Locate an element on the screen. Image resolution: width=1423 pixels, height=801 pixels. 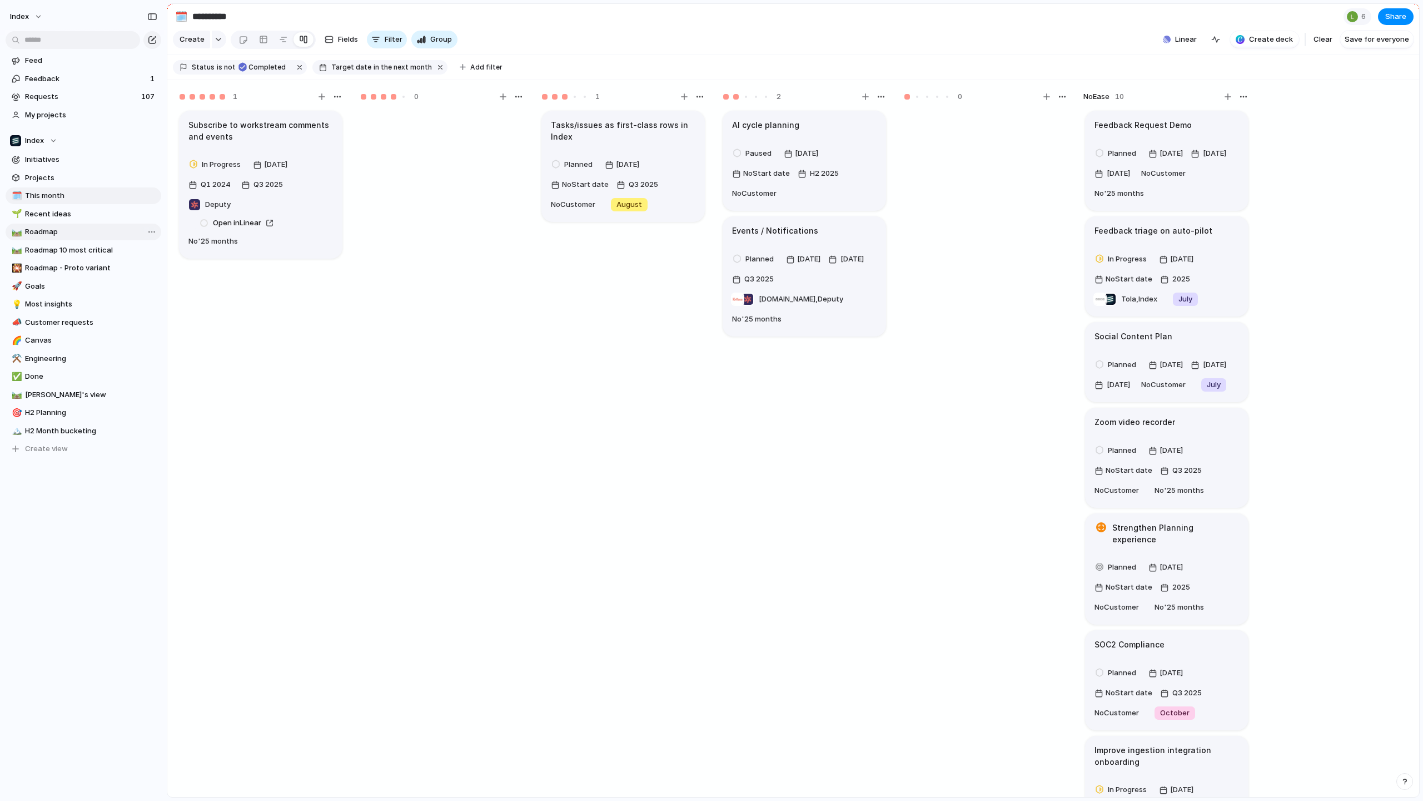
div: 🚀Goals is located at coordinates (83, 286).